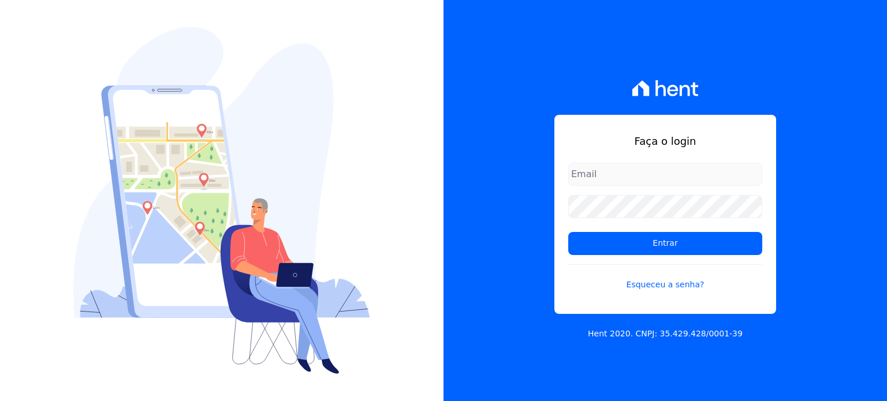  What do you see at coordinates (665, 334) in the screenshot?
I see `p: Hent 2020. CNPJ: 35.429.428/0001-39` at bounding box center [665, 334].